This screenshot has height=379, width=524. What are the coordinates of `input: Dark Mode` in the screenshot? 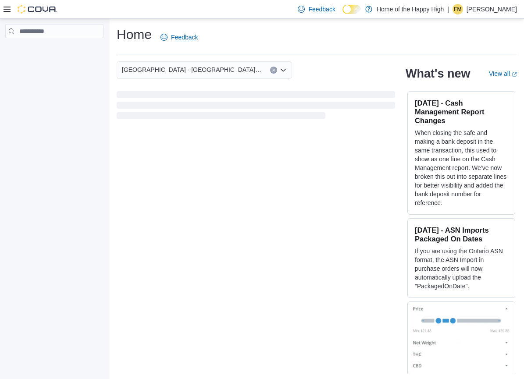 It's located at (352, 9).